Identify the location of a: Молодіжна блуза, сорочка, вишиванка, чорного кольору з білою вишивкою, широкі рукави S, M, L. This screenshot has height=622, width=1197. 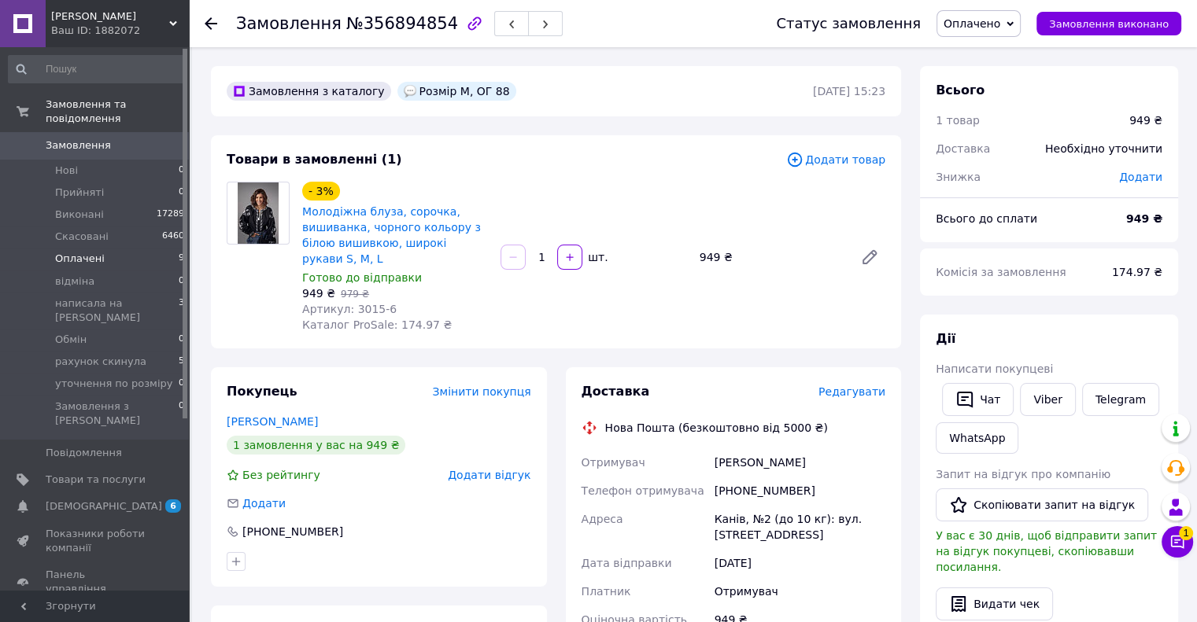
(391, 235).